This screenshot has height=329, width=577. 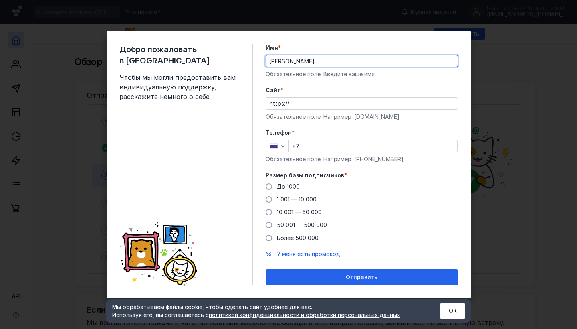 What do you see at coordinates (305, 175) in the screenshot?
I see `span: Размер базы подписчиков` at bounding box center [305, 175].